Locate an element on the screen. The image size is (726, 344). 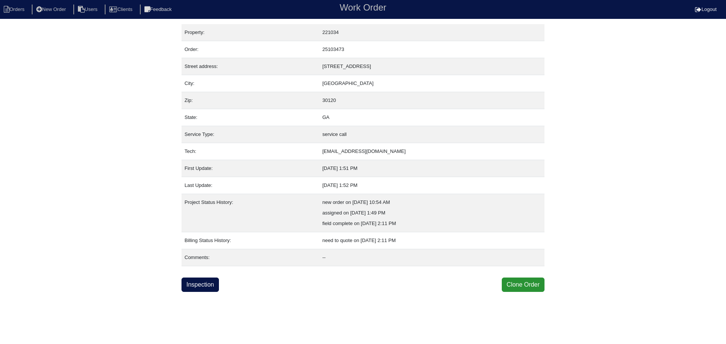
td: Project Status History: is located at coordinates (250, 213).